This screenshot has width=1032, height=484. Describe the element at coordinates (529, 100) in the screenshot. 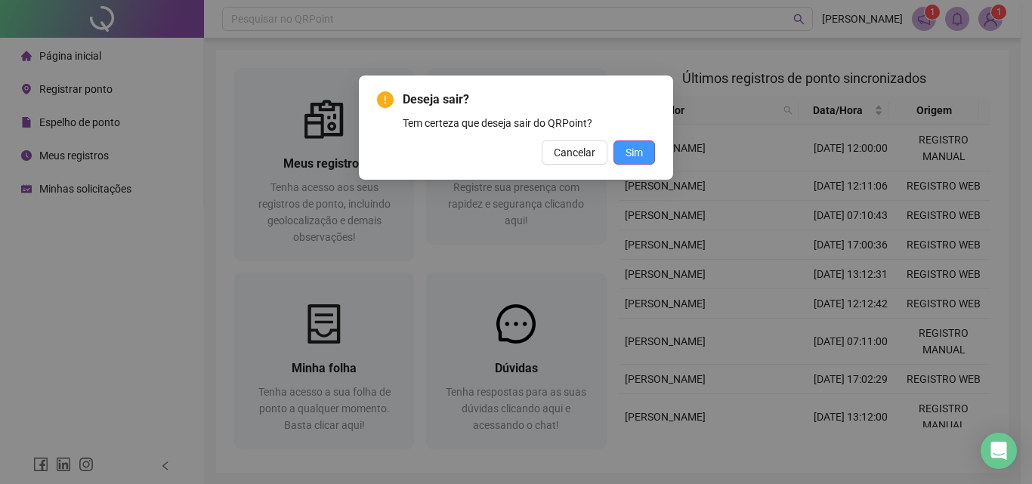

I see `span: Deseja sair?` at that location.